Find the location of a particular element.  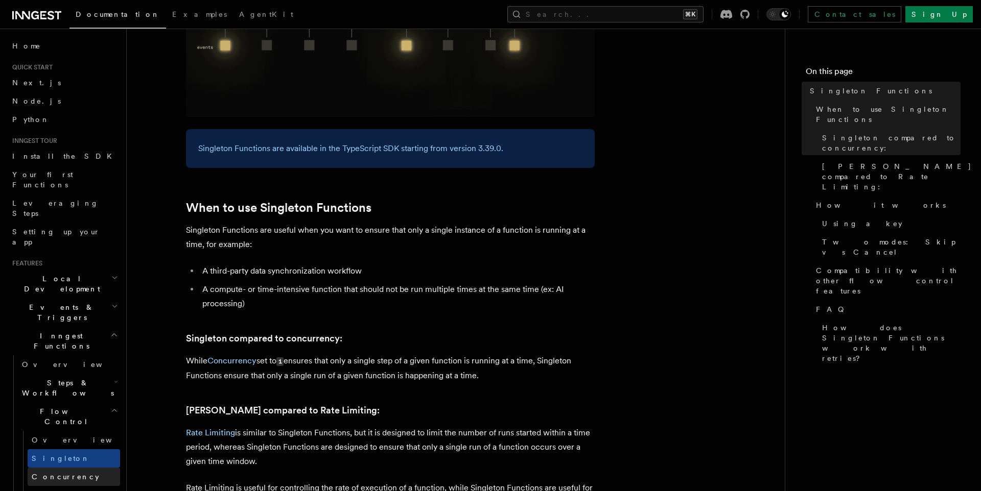

a: Singleton Functions is located at coordinates (883, 91).